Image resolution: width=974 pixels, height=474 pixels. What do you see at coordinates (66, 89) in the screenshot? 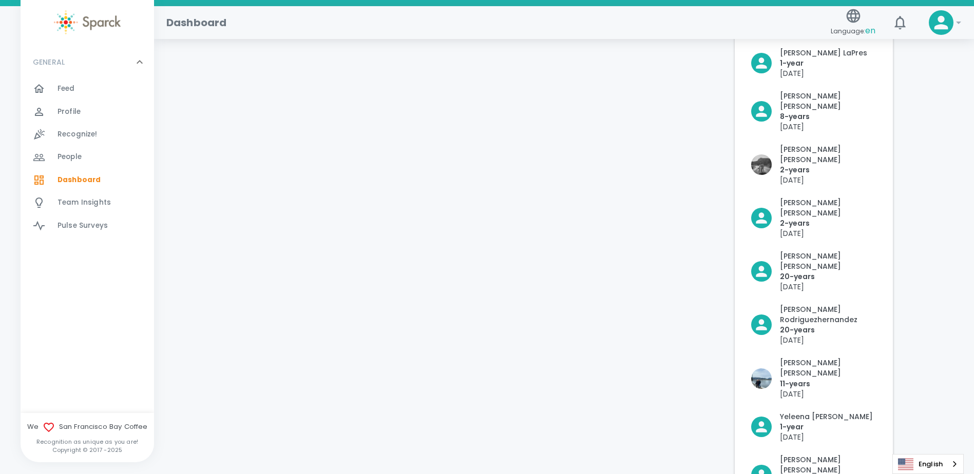
I see `span: Feed` at bounding box center [66, 89].